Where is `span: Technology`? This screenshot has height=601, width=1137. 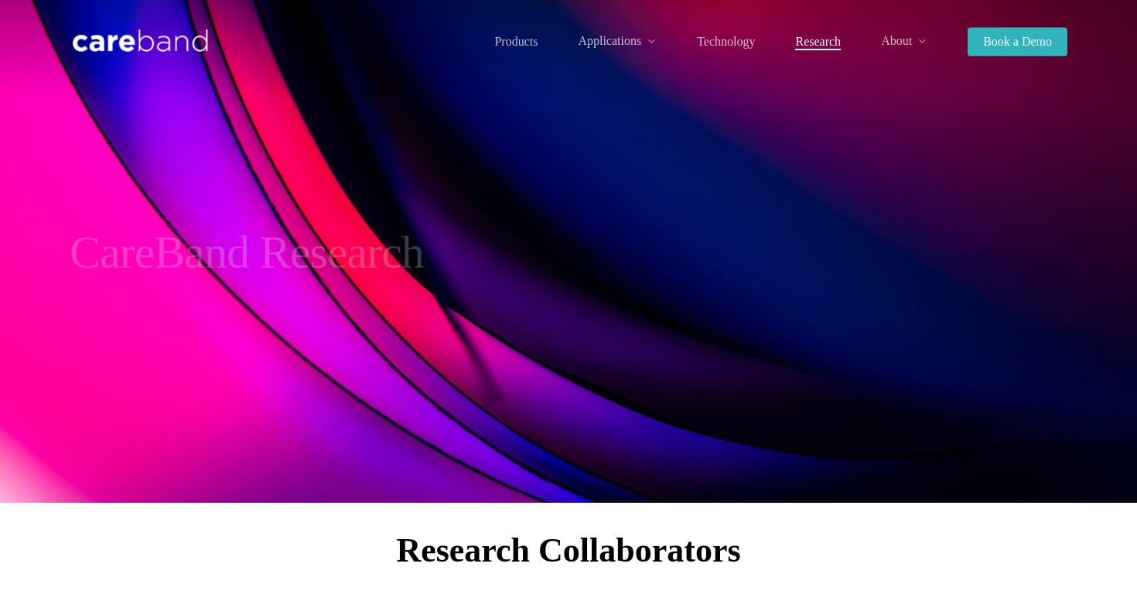
span: Technology is located at coordinates (725, 41).